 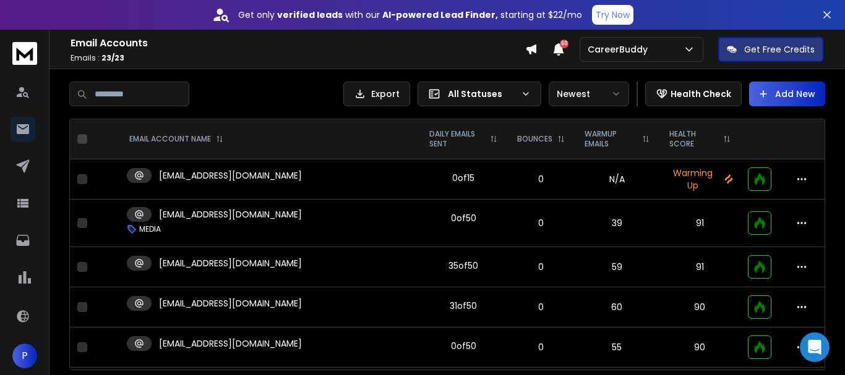 I want to click on button: Add New, so click(x=787, y=94).